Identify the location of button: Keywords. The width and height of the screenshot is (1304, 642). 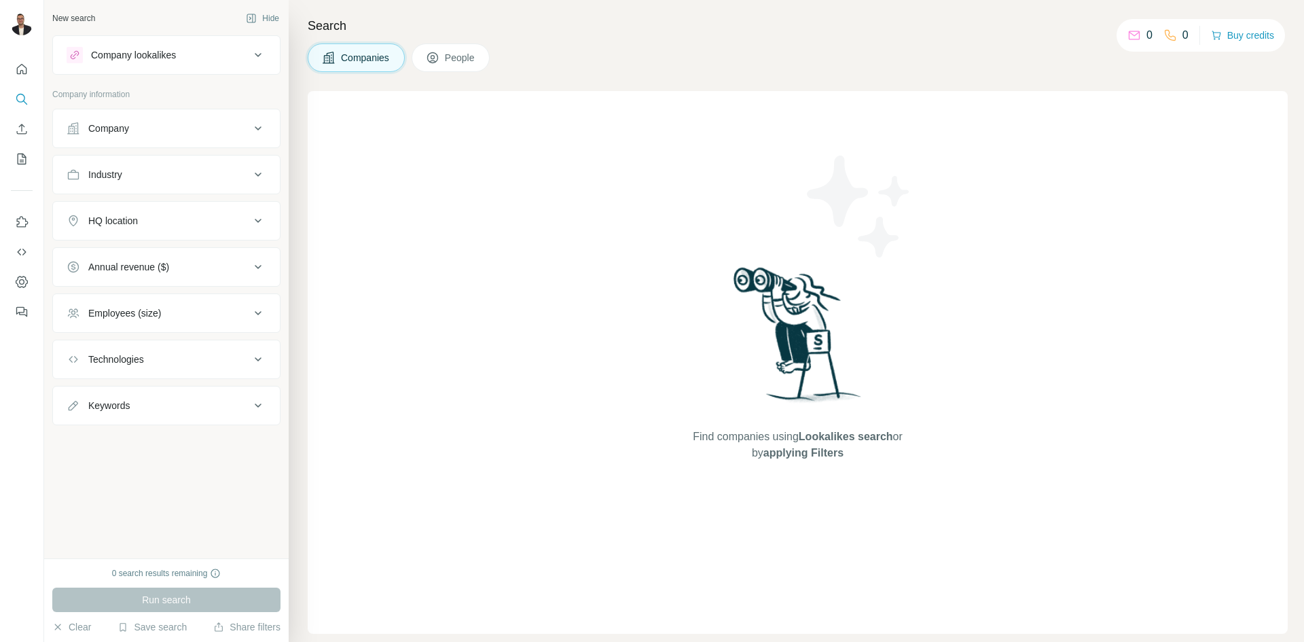
(166, 405).